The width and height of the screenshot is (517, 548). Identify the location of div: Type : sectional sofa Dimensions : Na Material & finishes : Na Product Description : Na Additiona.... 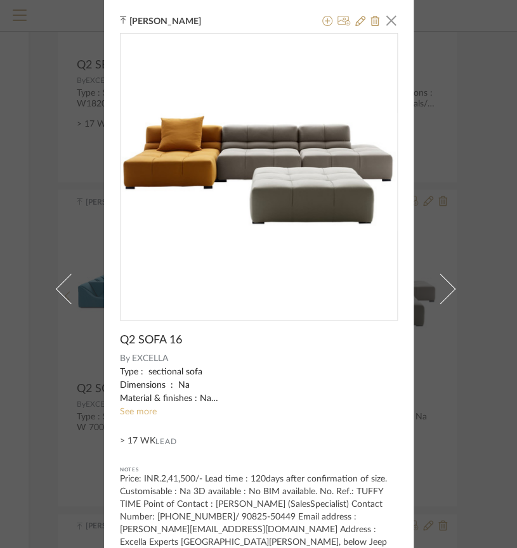
(259, 385).